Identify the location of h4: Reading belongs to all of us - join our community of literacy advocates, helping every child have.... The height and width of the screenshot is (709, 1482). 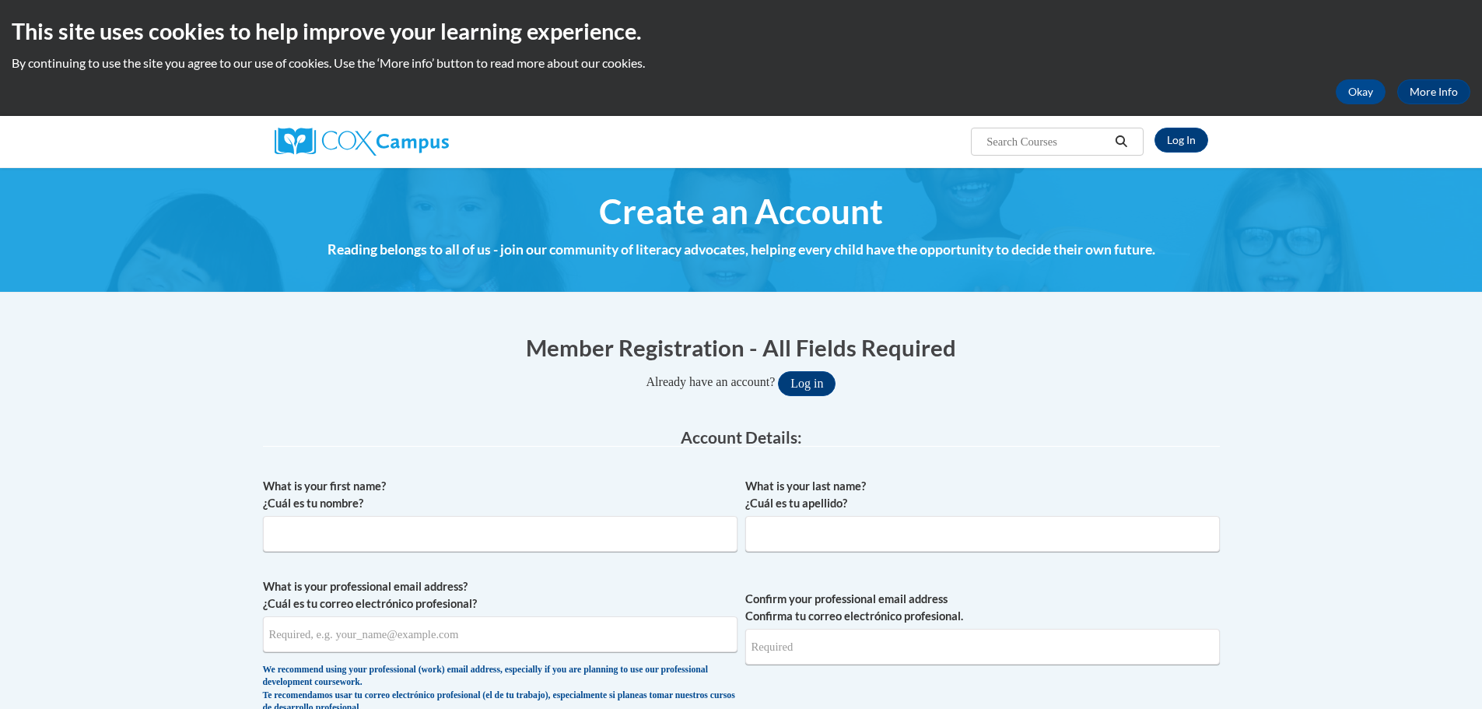
(741, 250).